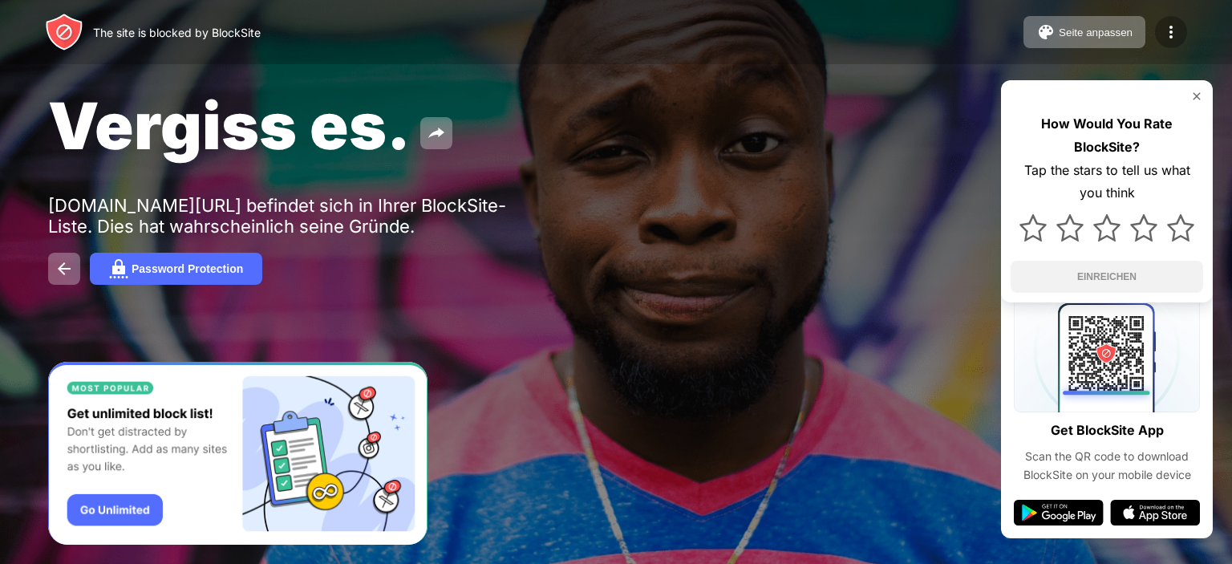 The width and height of the screenshot is (1232, 564). What do you see at coordinates (176, 269) in the screenshot?
I see `button: Password Protection` at bounding box center [176, 269].